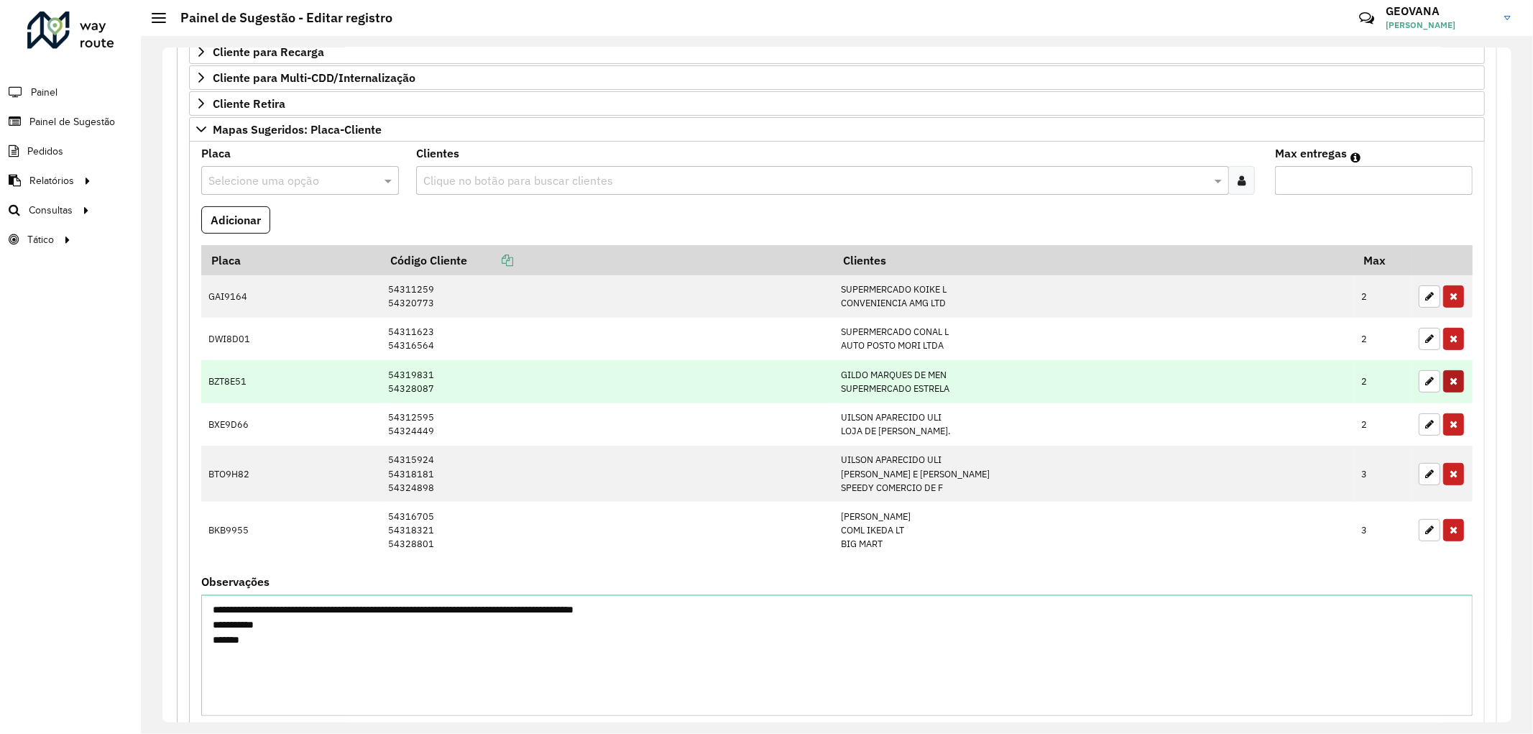 Image resolution: width=1533 pixels, height=734 pixels. Describe the element at coordinates (40, 239) in the screenshot. I see `span: Tático` at that location.